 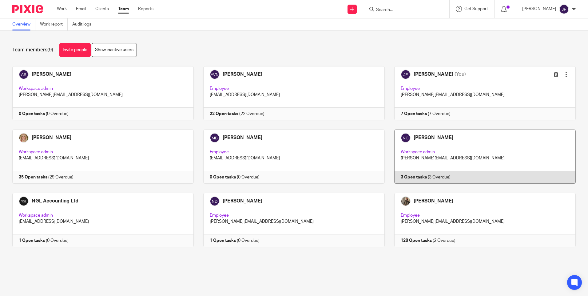 What do you see at coordinates (564, 9) in the screenshot?
I see `img: svg%3E` at bounding box center [564, 9].